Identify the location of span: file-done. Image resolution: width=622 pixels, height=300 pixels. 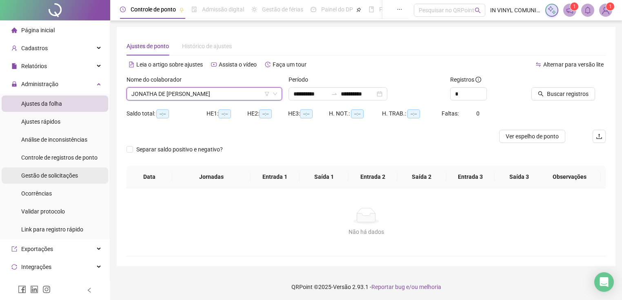
(194, 9).